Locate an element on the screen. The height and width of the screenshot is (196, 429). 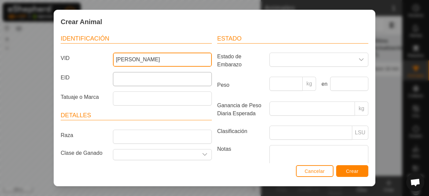
label: VID is located at coordinates (84, 58).